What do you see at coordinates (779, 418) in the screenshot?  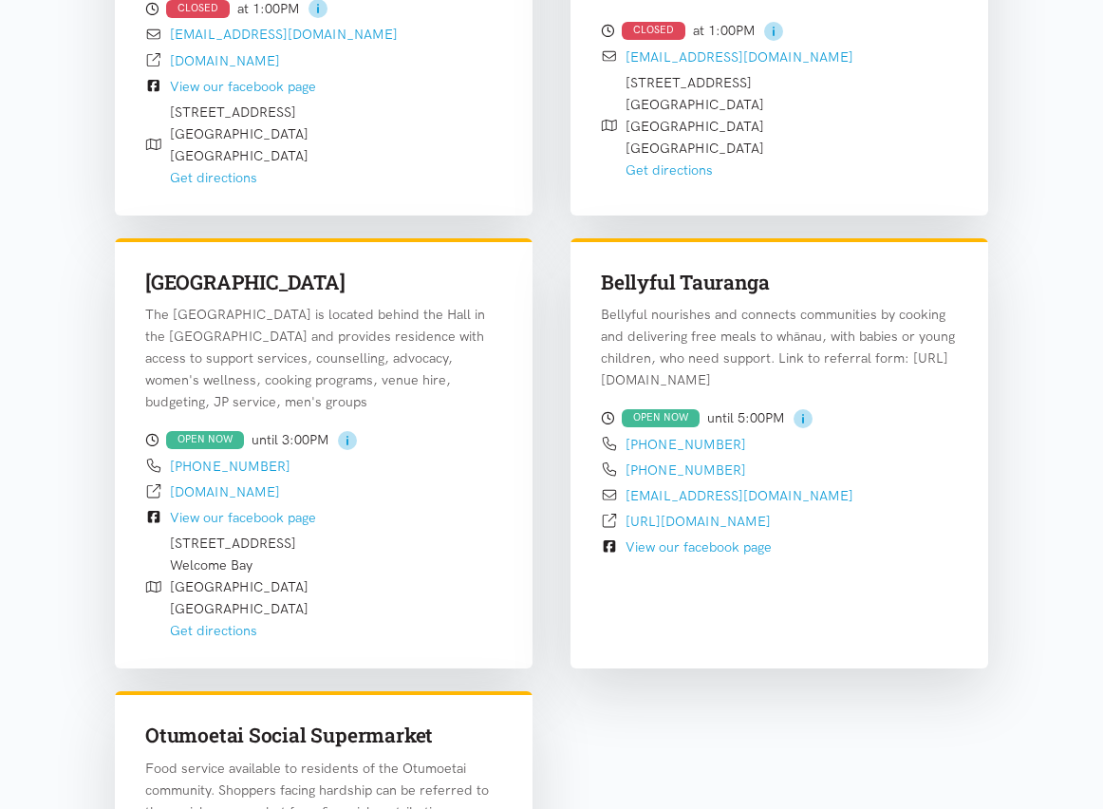 I see `div: until 5:00PM` at bounding box center [779, 418].